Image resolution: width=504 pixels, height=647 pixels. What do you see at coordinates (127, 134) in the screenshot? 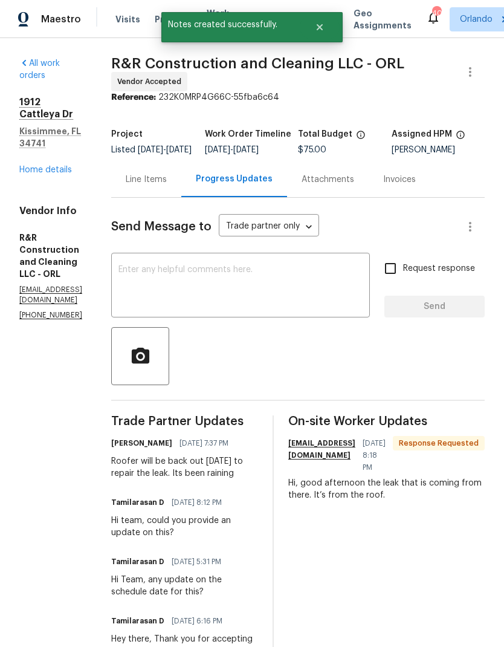
I see `h5: Project` at bounding box center [127, 134].